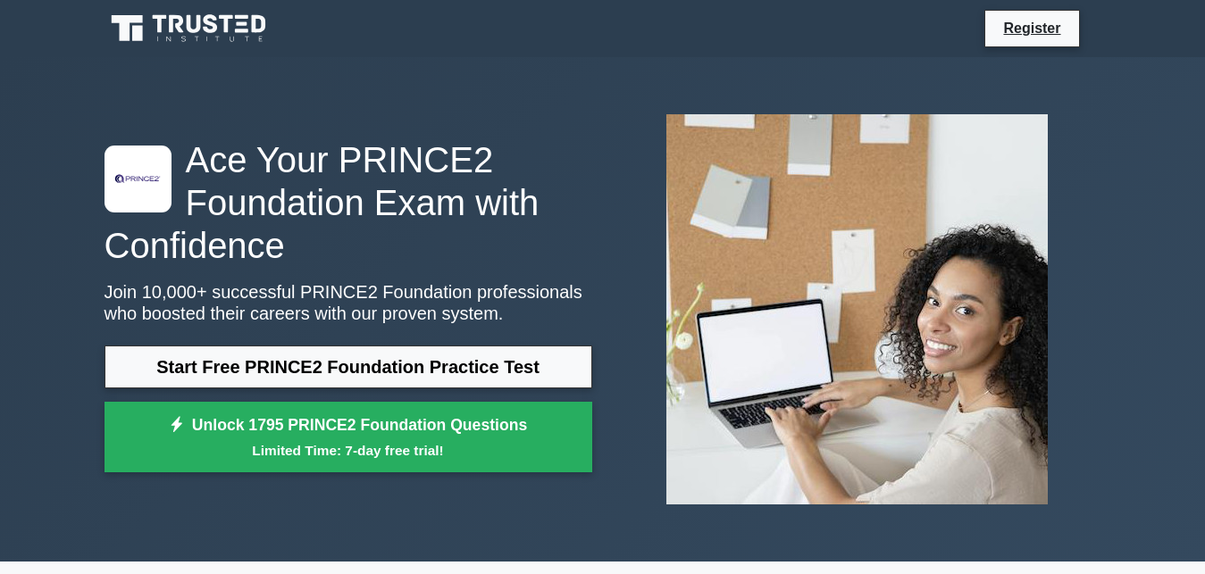 The width and height of the screenshot is (1205, 574). Describe the element at coordinates (1032, 28) in the screenshot. I see `a: Register` at that location.